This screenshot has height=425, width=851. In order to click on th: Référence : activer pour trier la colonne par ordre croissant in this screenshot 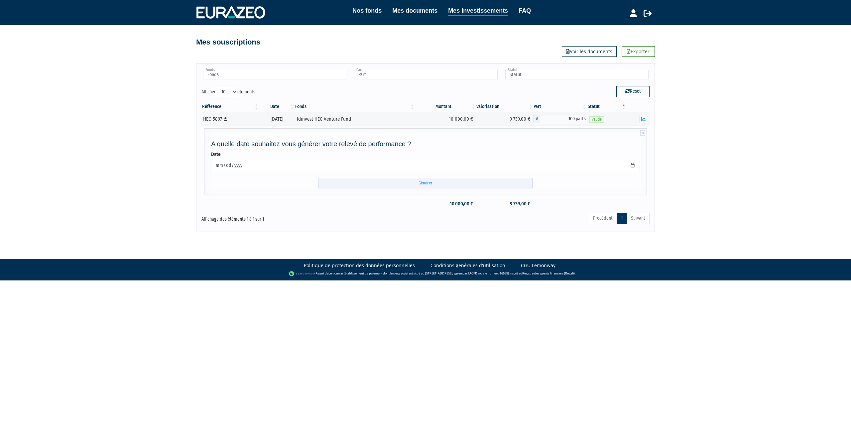, I will do `click(230, 107)`.